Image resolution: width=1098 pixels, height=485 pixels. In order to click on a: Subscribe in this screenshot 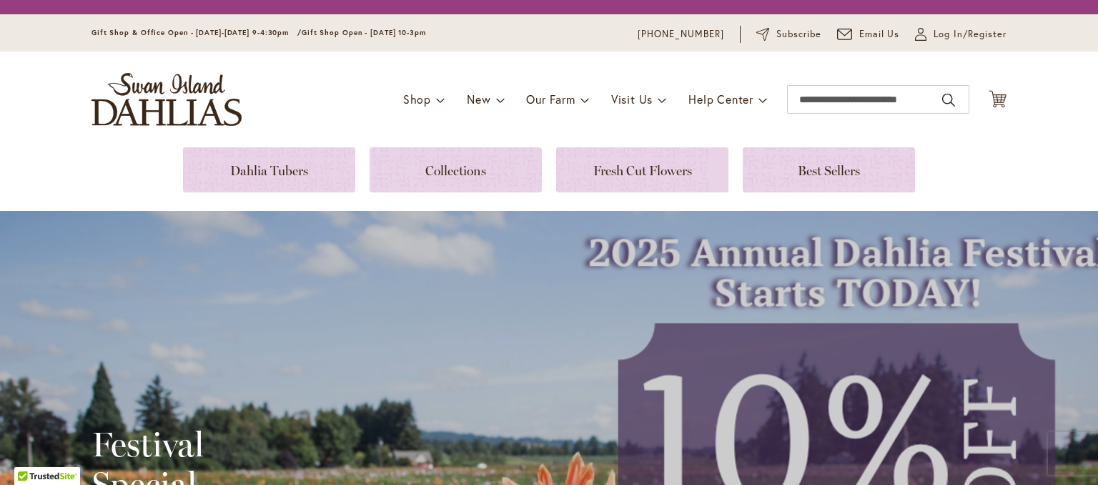, I will do `click(788, 34)`.